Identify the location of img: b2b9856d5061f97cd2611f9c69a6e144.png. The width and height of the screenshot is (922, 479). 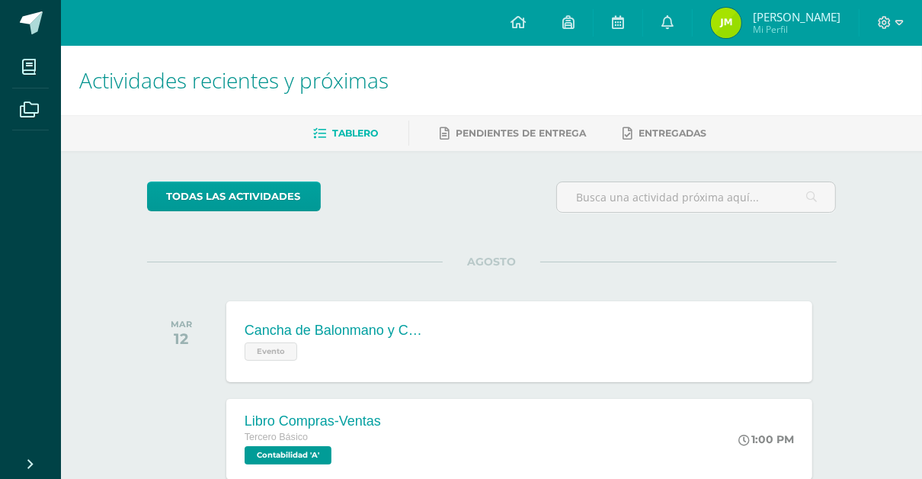
(726, 23).